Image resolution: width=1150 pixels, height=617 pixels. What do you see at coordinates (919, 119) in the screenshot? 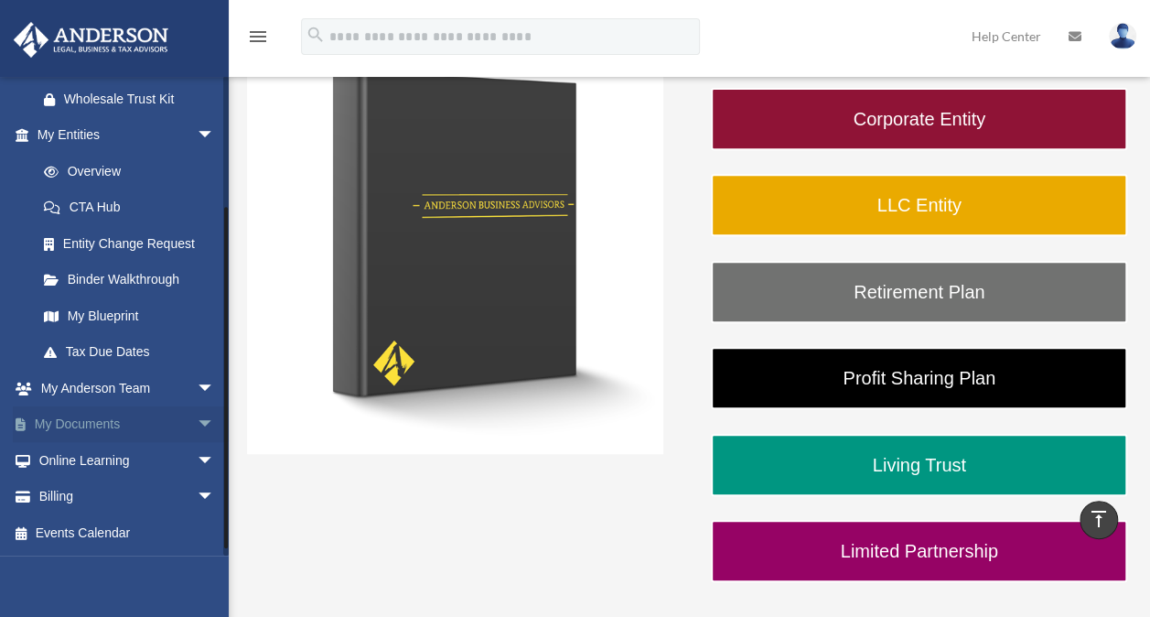
I see `a: Corporate Entity` at bounding box center [919, 119].